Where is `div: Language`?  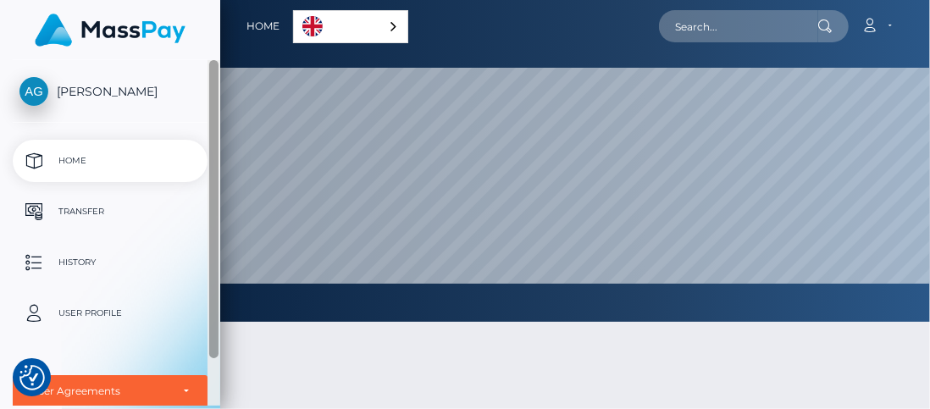 div: Language is located at coordinates (351, 26).